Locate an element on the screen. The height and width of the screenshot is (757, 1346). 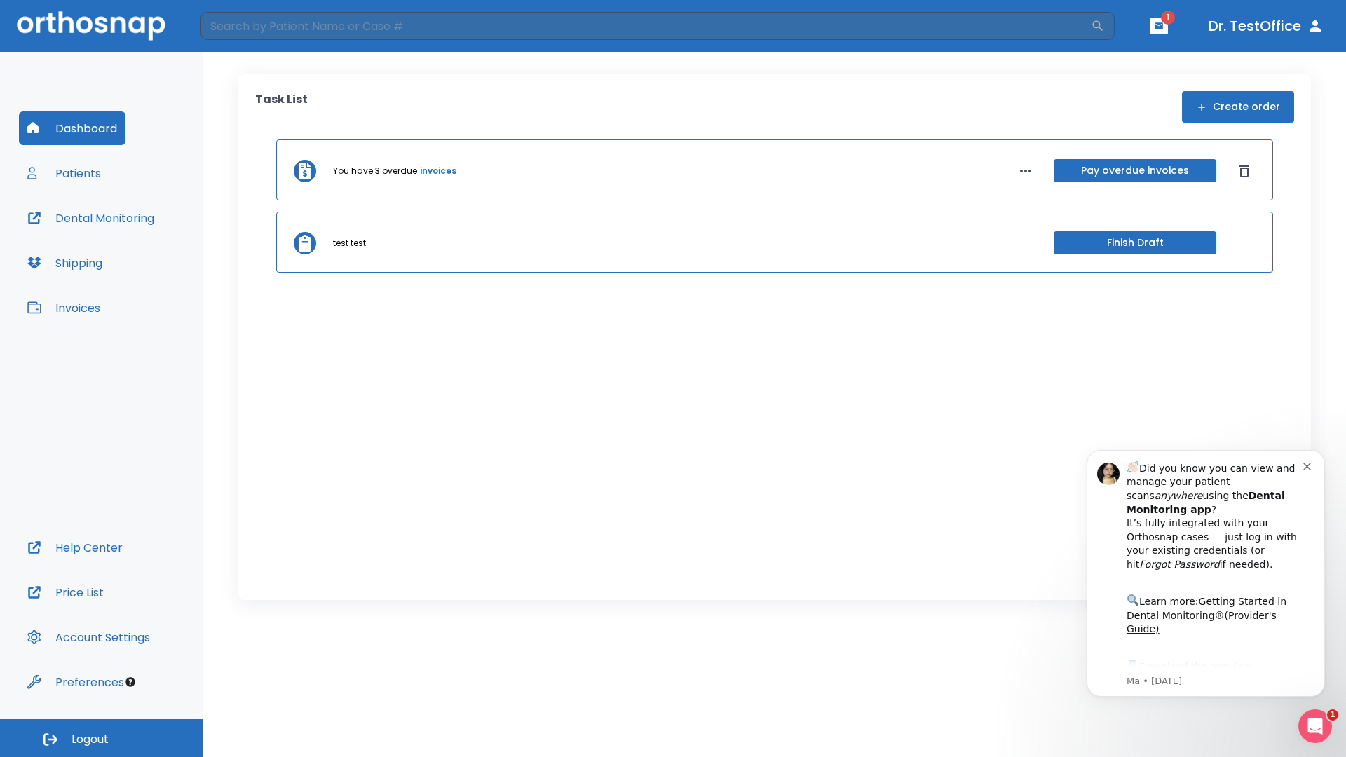
a: Shipping is located at coordinates (65, 263).